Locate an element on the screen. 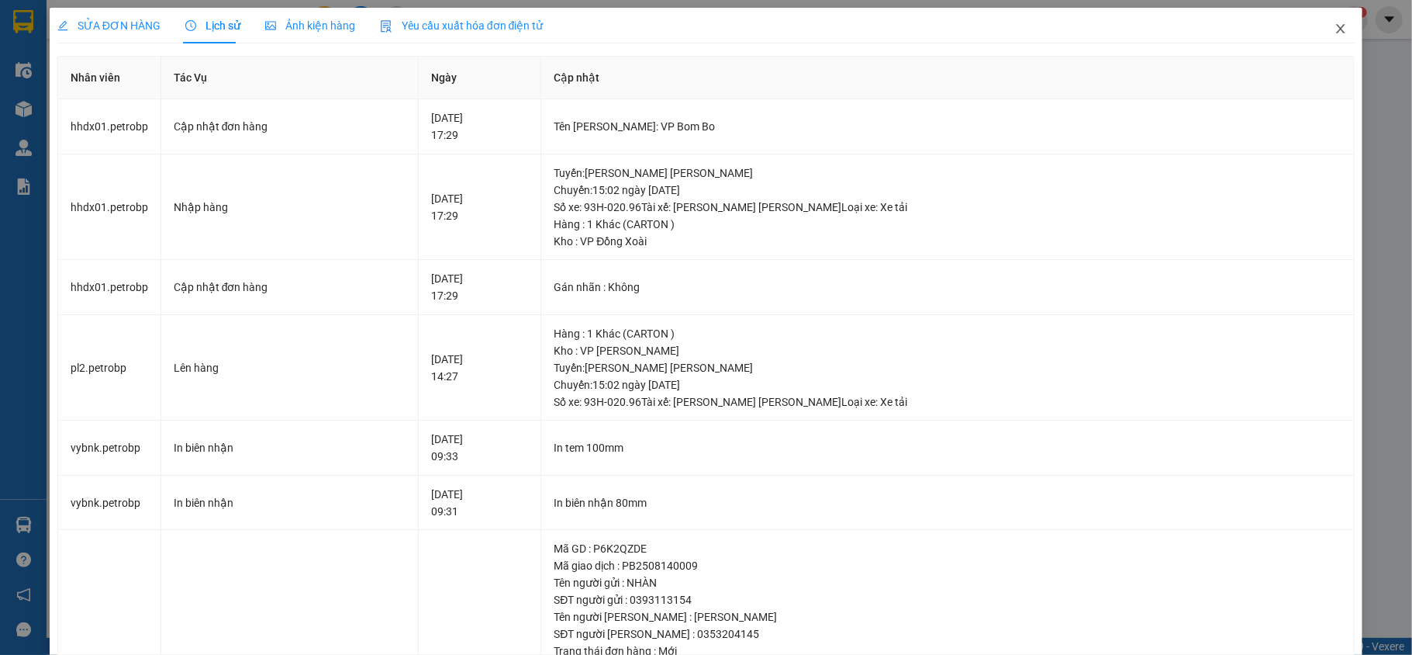  span: SỬA ĐƠN HÀNG is located at coordinates (109, 26).